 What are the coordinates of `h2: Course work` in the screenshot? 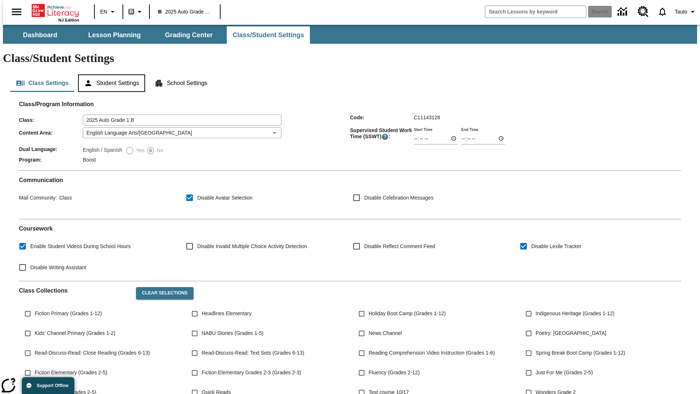 It's located at (350, 228).